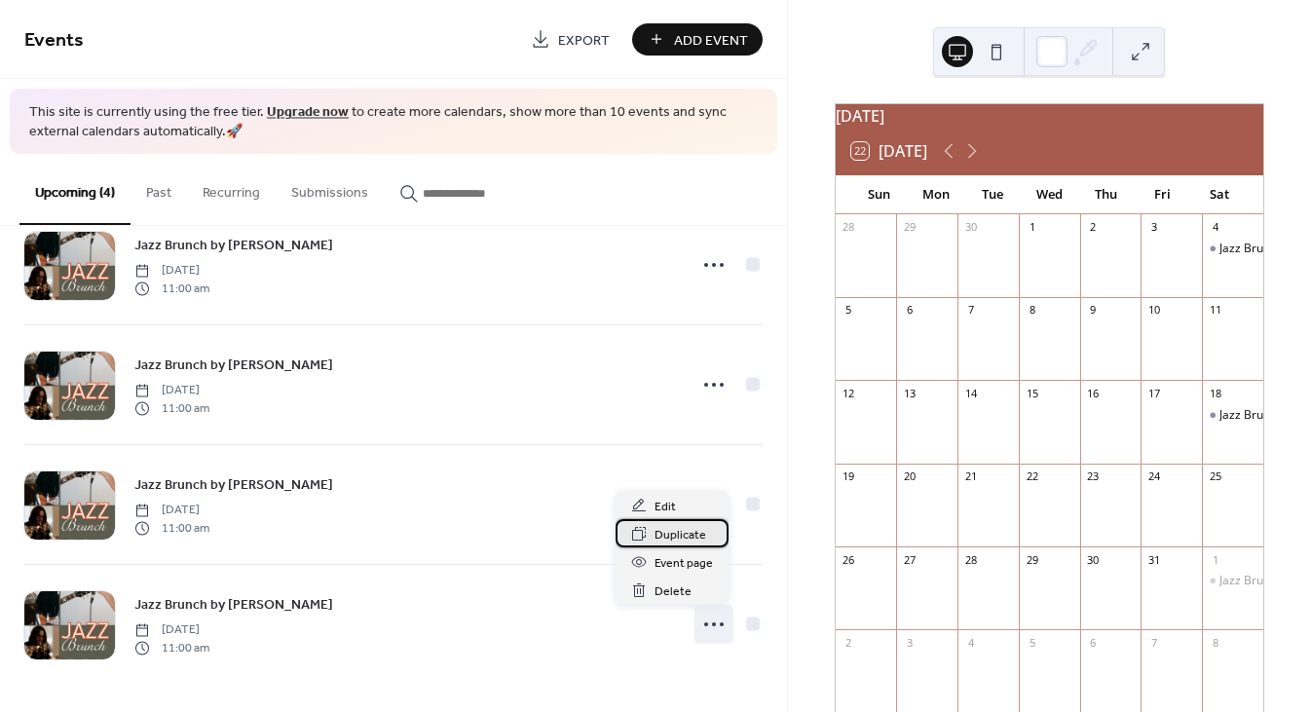 The image size is (1311, 712). Describe the element at coordinates (970, 393) in the screenshot. I see `div: 14` at that location.